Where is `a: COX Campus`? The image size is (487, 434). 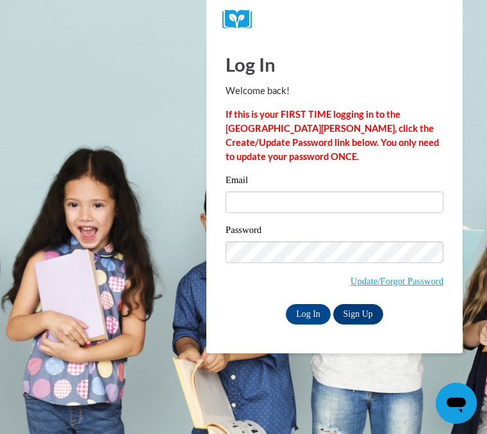
a: COX Campus is located at coordinates (334, 19).